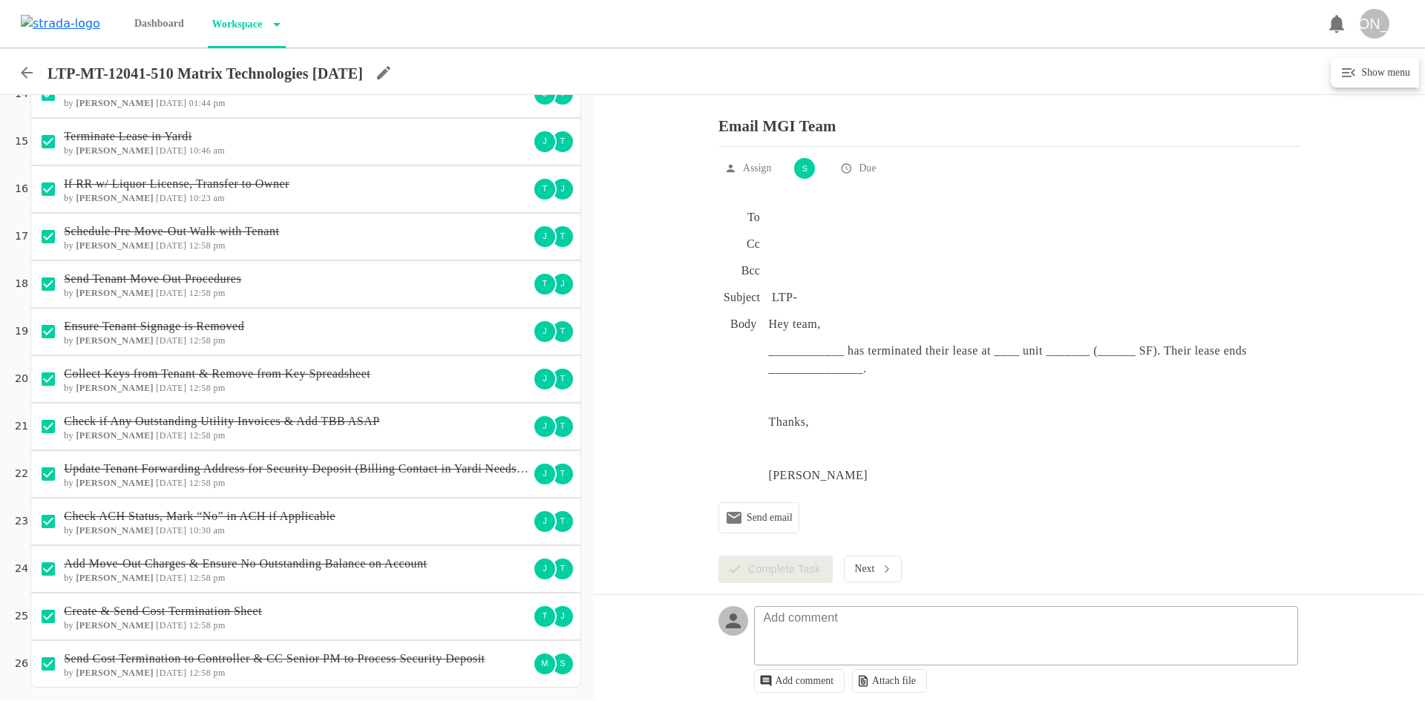  Describe the element at coordinates (1034, 324) in the screenshot. I see `p: Hey team,` at that location.